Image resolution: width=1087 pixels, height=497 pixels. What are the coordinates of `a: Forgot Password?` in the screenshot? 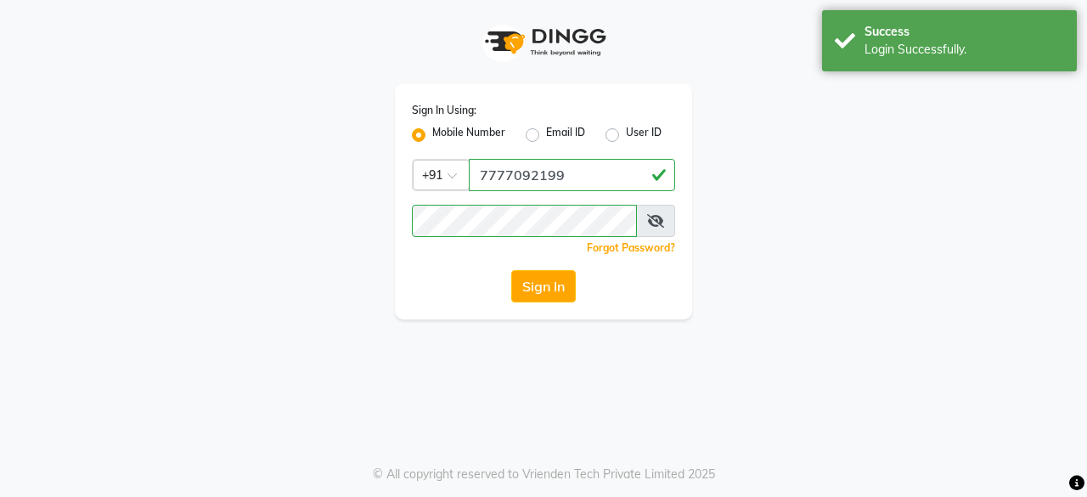 It's located at (631, 247).